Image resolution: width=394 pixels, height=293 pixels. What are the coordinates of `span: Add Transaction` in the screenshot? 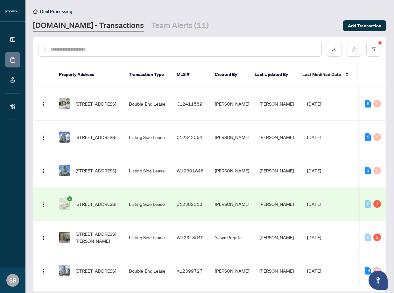 It's located at (364, 26).